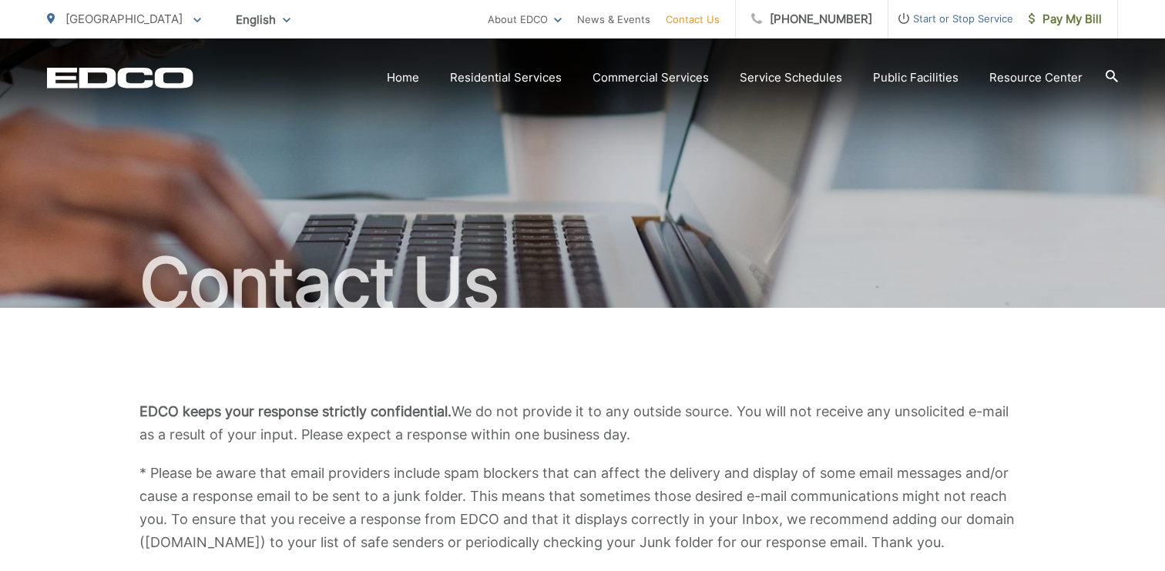  I want to click on a: Public Facilities, so click(915, 78).